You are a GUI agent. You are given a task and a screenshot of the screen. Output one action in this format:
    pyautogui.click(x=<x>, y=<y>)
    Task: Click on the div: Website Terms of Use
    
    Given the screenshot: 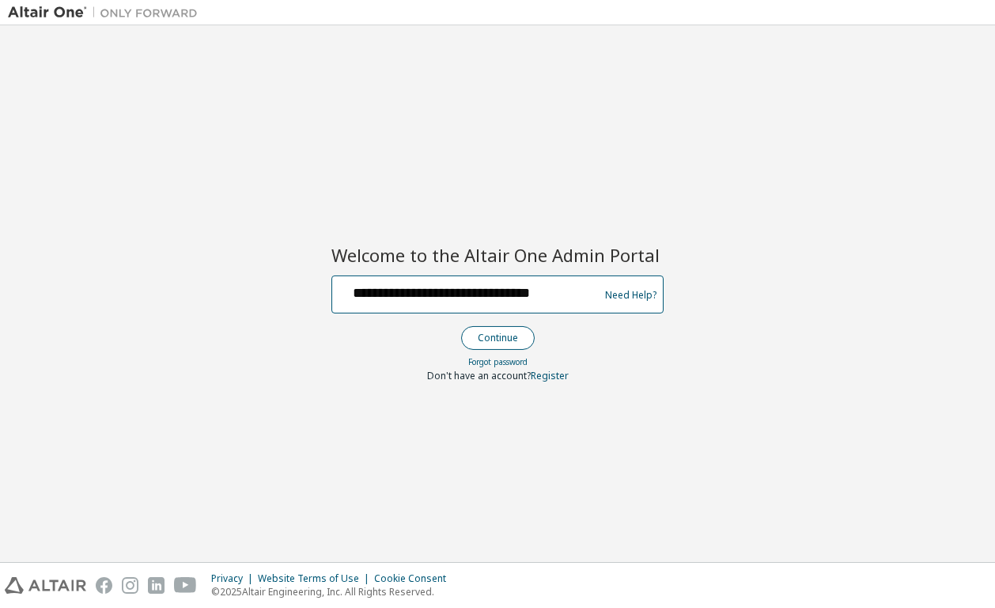 What is the action you would take?
    pyautogui.click(x=316, y=578)
    